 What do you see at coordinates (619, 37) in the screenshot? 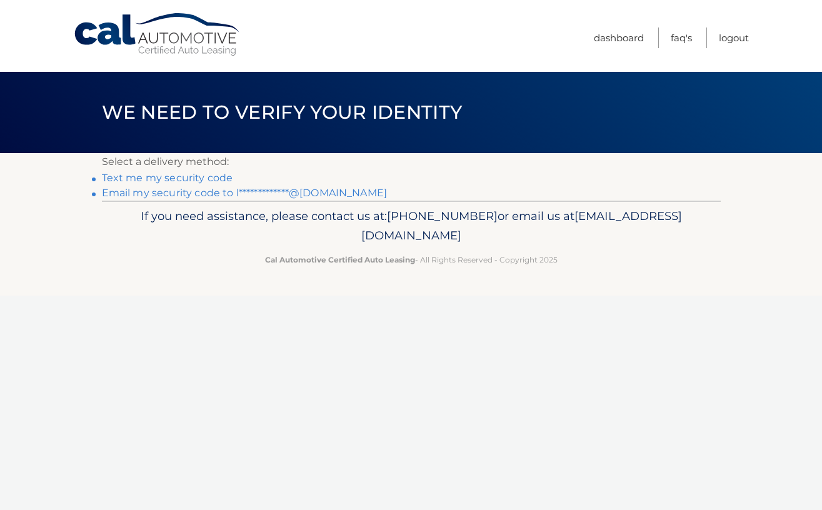
I see `a: Dashboard` at bounding box center [619, 37].